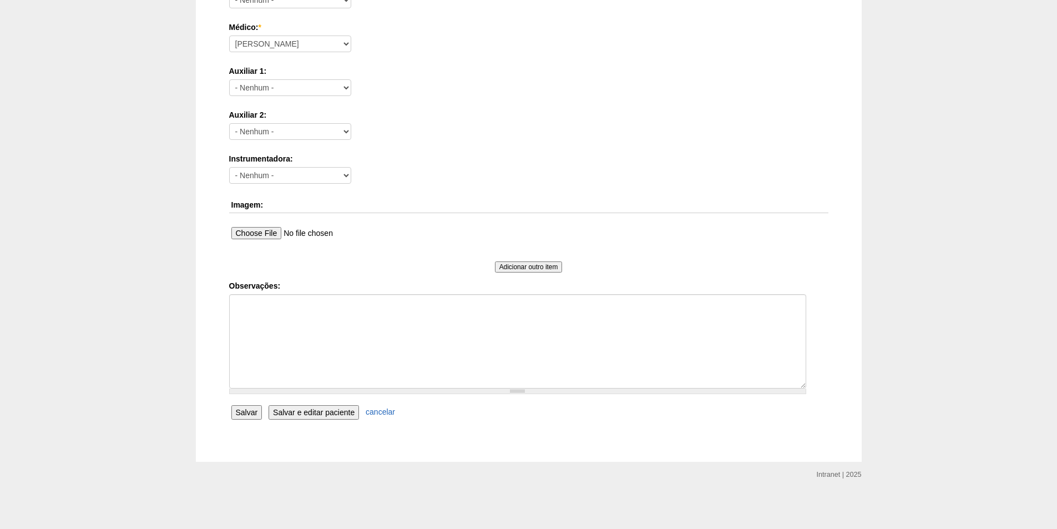 This screenshot has width=1057, height=529. What do you see at coordinates (529, 205) in the screenshot?
I see `th: Imagem:` at bounding box center [529, 205].